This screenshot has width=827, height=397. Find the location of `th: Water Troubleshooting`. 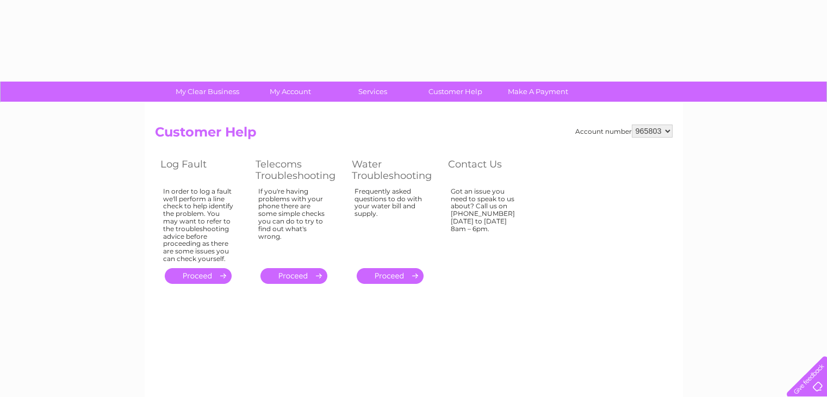

th: Water Troubleshooting is located at coordinates (394, 170).